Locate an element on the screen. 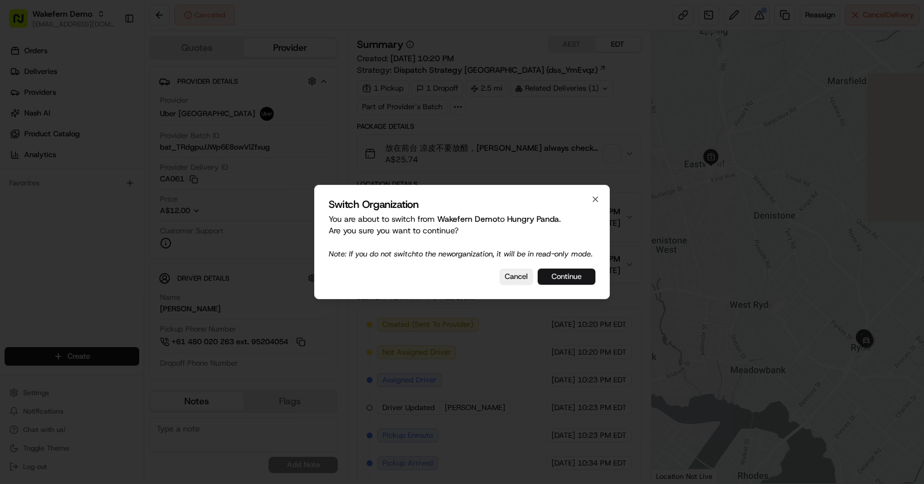 The height and width of the screenshot is (484, 924). button: Continue is located at coordinates (567, 277).